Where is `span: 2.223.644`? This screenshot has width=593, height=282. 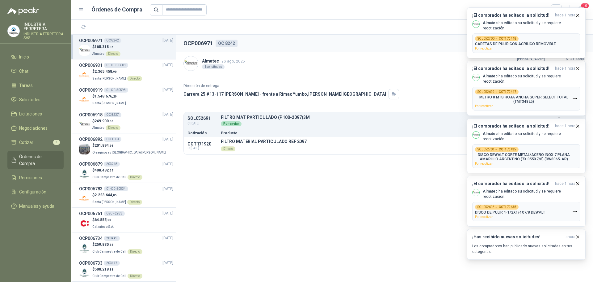
span: 2.223.644 is located at coordinates (106, 195).